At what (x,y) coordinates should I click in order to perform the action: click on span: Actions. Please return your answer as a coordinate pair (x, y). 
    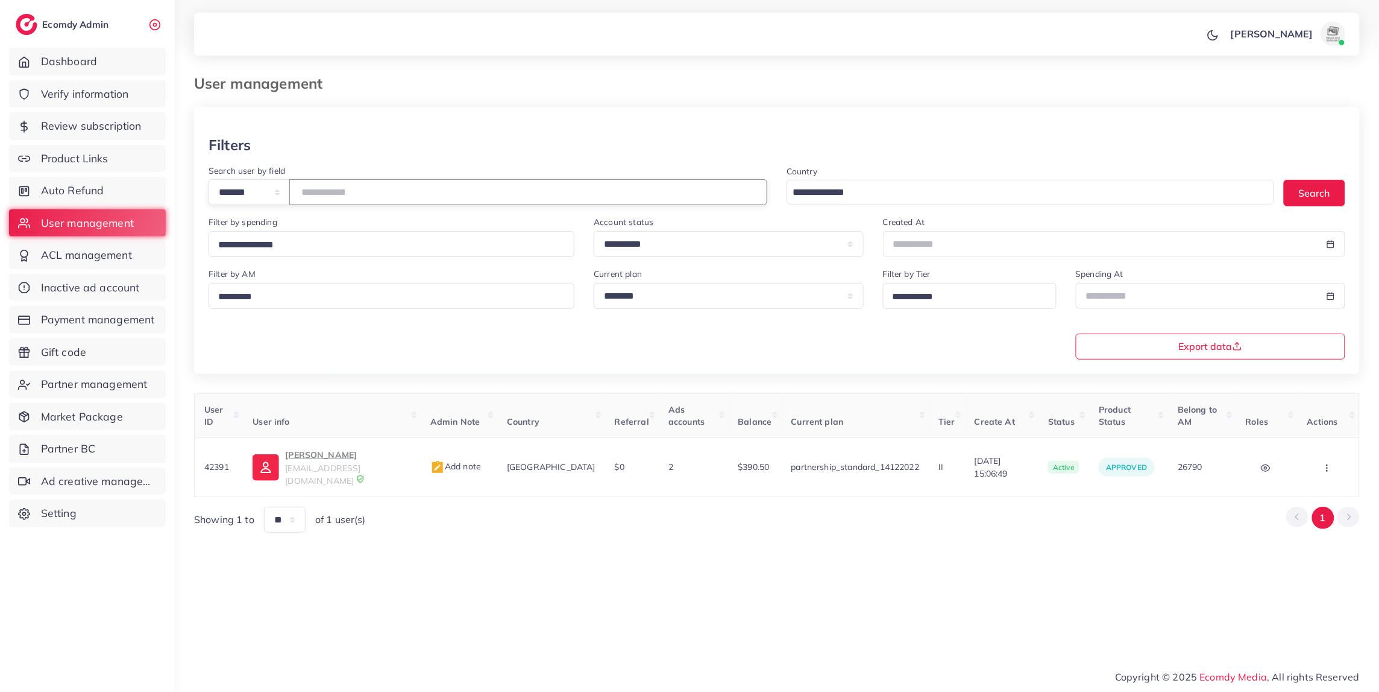
    Looking at the image, I should click on (1323, 421).